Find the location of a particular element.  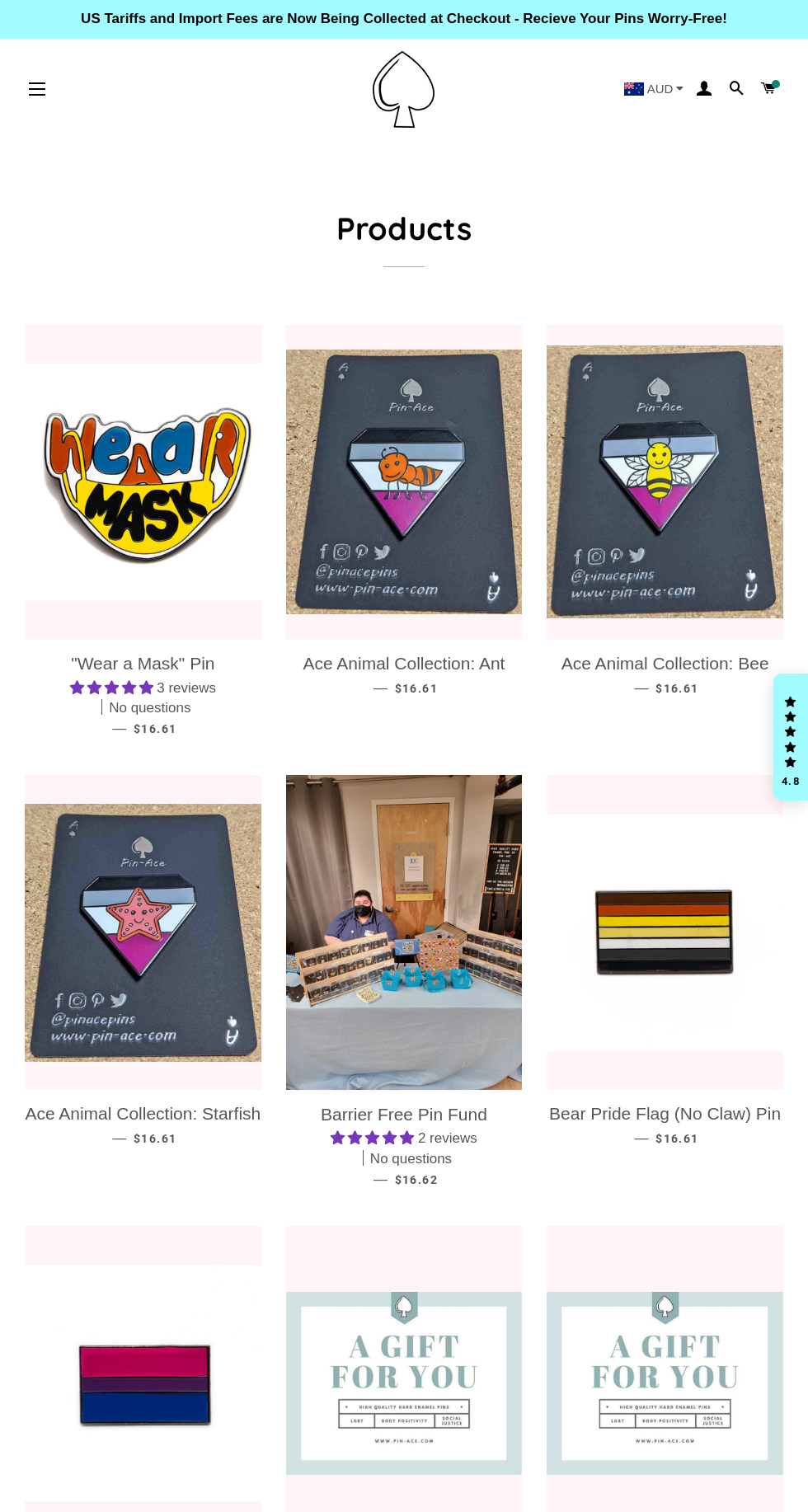

a: Ace Animal Collection: Starfish - Pin-Ace is located at coordinates (143, 933).